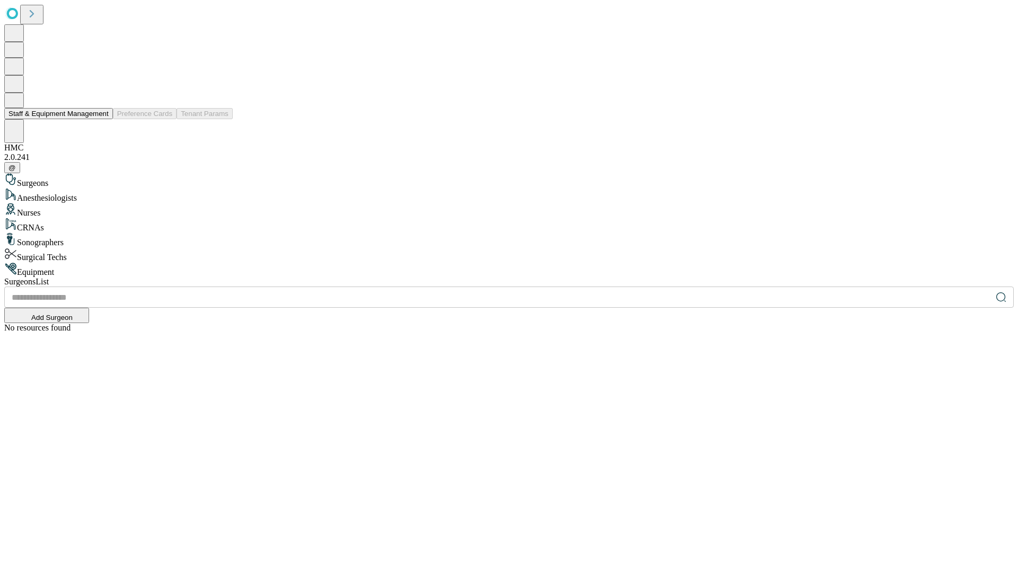 The image size is (1018, 572). I want to click on div: Nurses, so click(509, 210).